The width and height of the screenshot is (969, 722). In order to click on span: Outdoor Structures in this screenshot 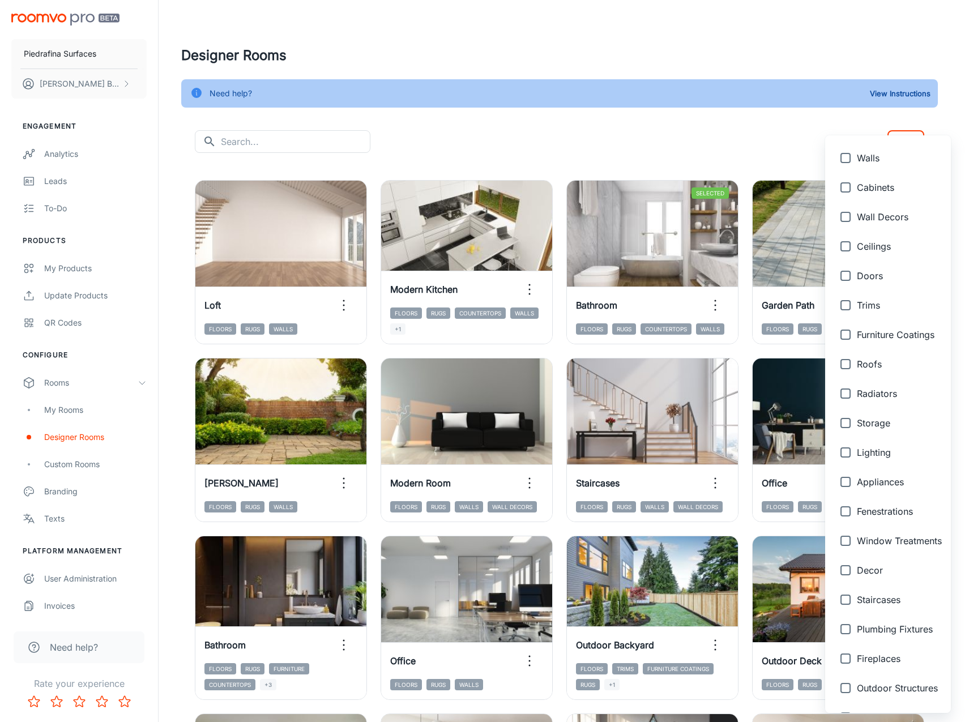, I will do `click(899, 688)`.